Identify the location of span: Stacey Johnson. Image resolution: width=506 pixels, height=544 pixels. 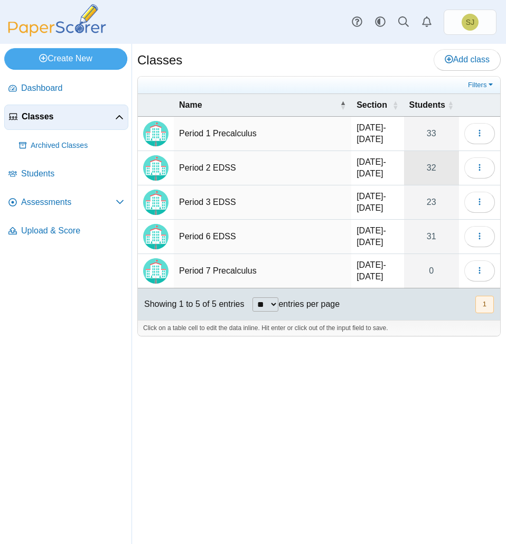
(470, 22).